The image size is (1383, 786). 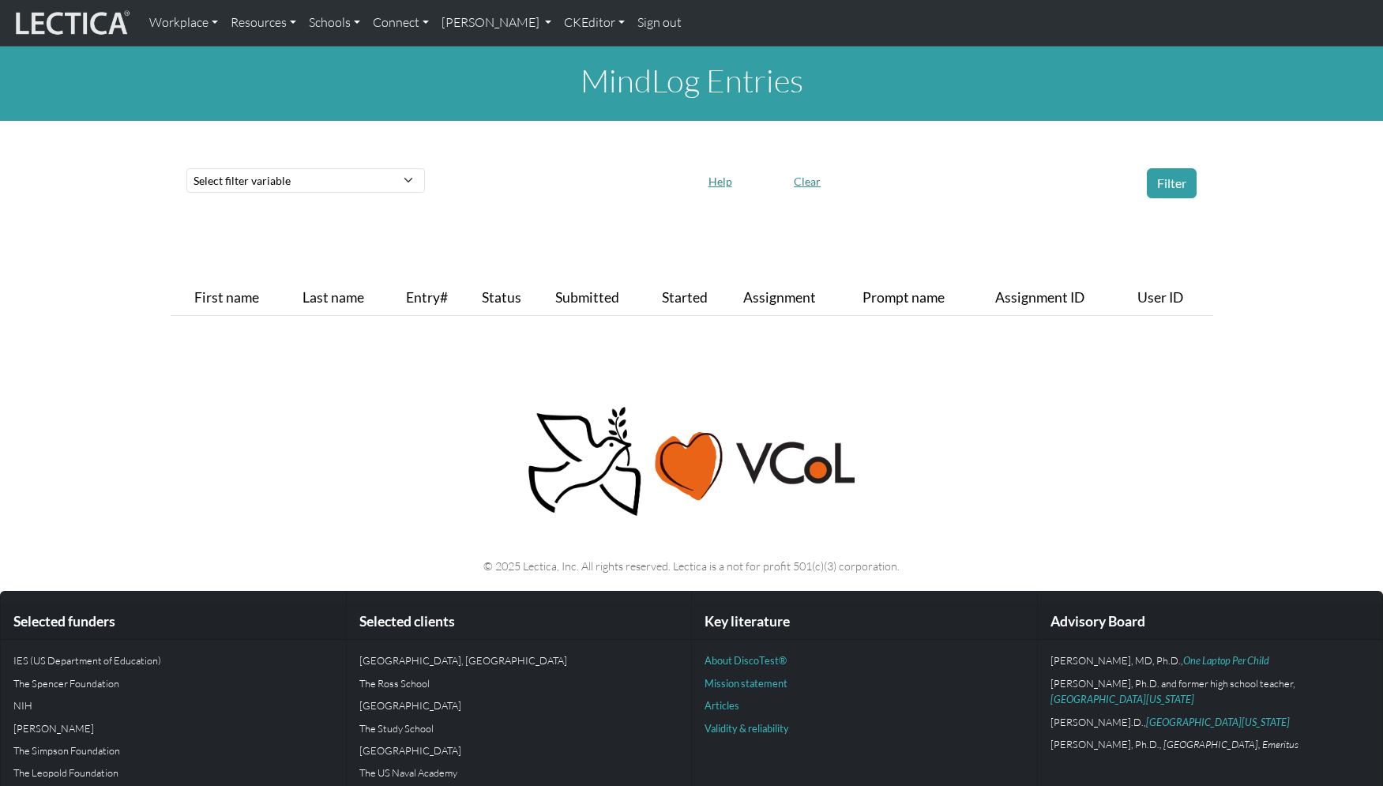 What do you see at coordinates (263, 23) in the screenshot?
I see `a: Resources` at bounding box center [263, 23].